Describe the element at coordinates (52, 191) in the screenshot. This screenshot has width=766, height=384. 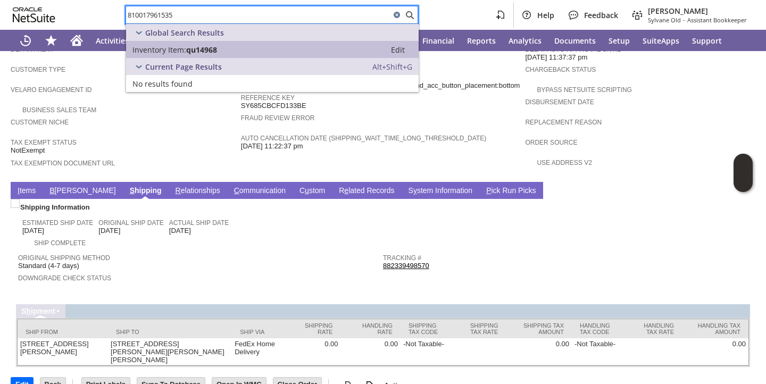
I see `span: B` at that location.